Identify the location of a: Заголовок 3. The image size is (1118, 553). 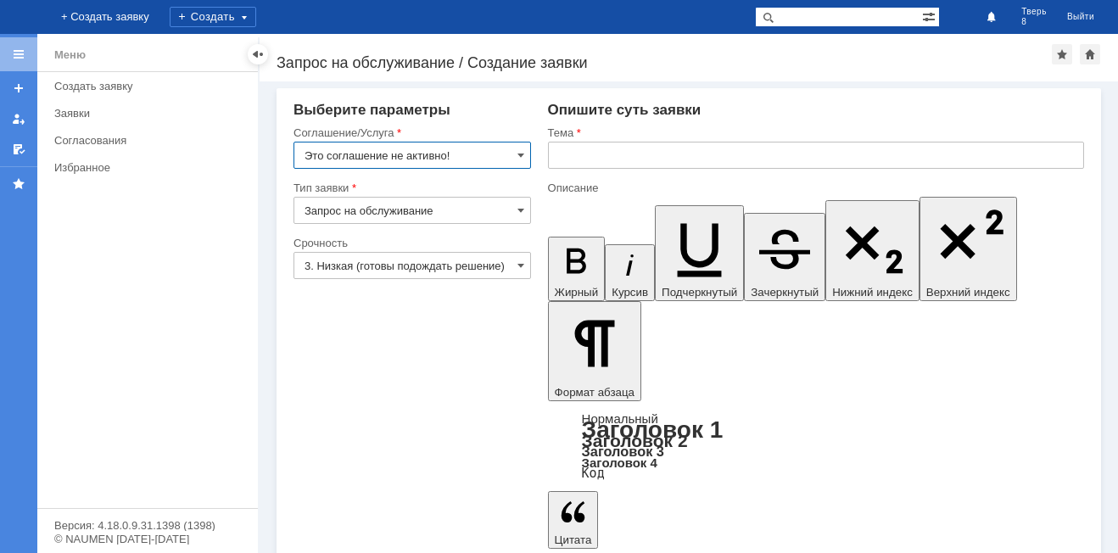
(623, 451).